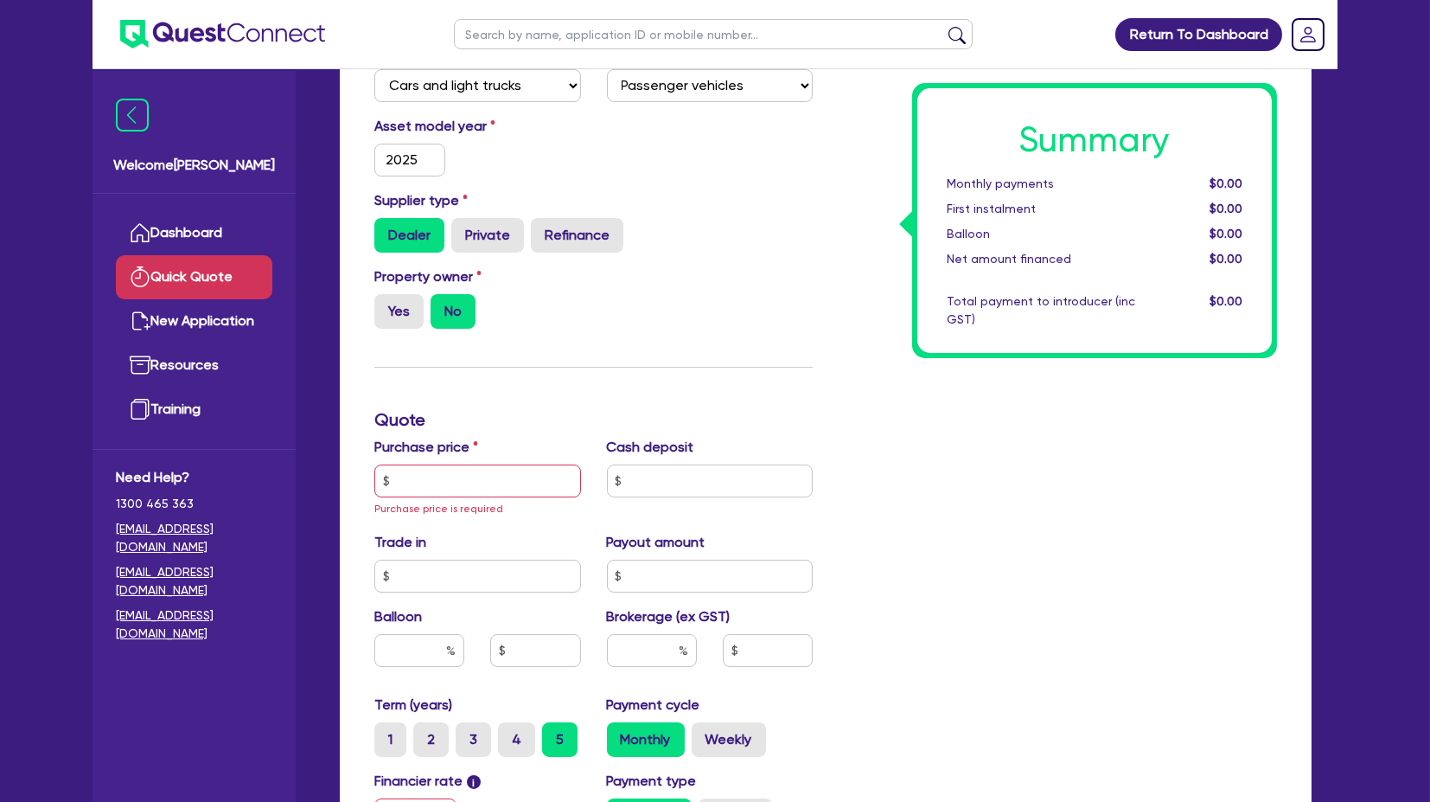  Describe the element at coordinates (516, 739) in the screenshot. I see `label: 4` at that location.